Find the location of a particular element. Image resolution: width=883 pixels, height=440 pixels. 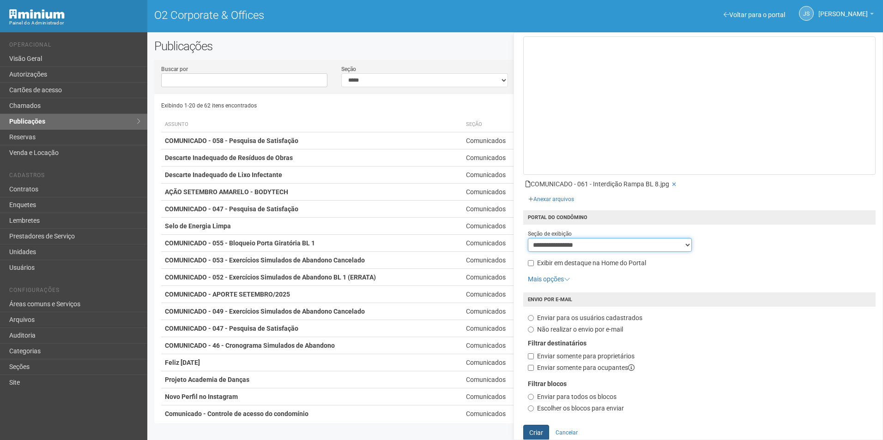

input: Enviar para os usuários cadastrados is located at coordinates (530, 318).